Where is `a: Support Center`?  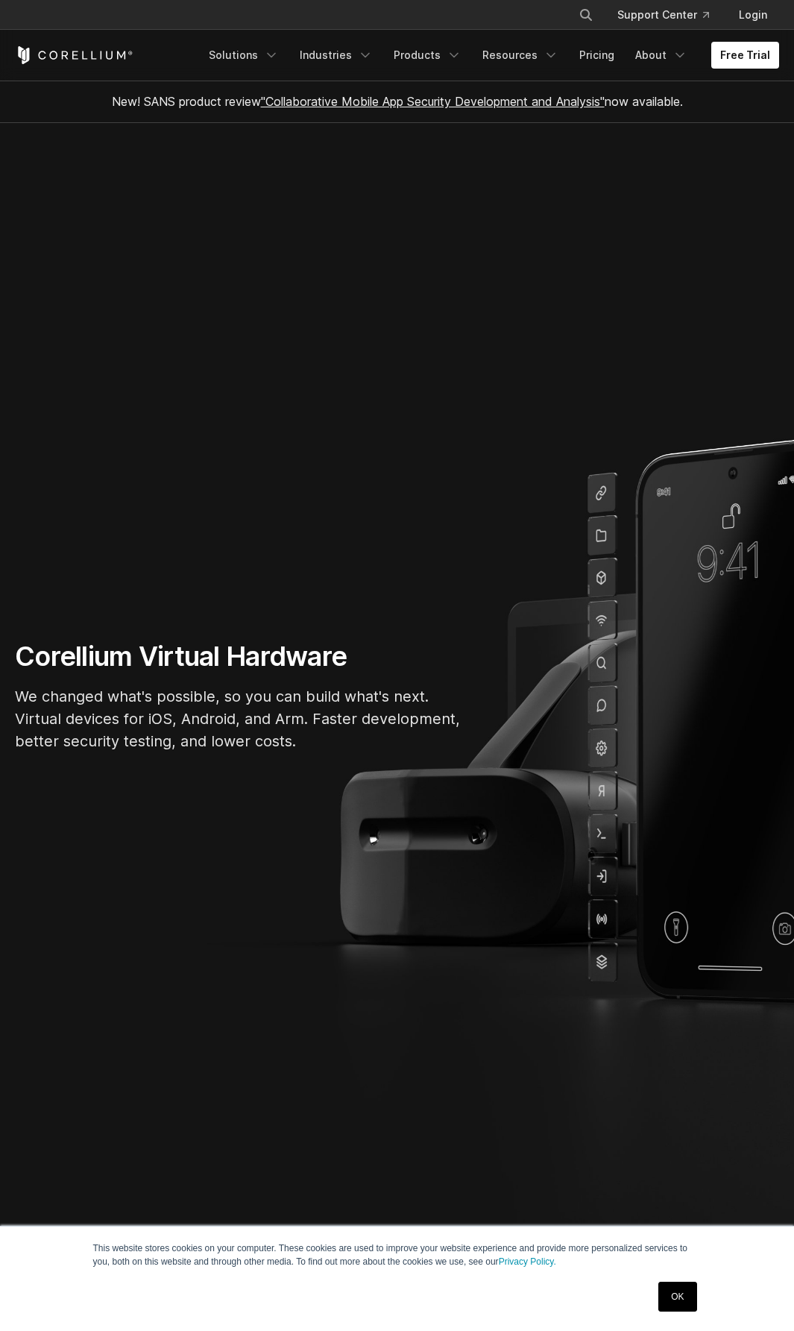
a: Support Center is located at coordinates (663, 15).